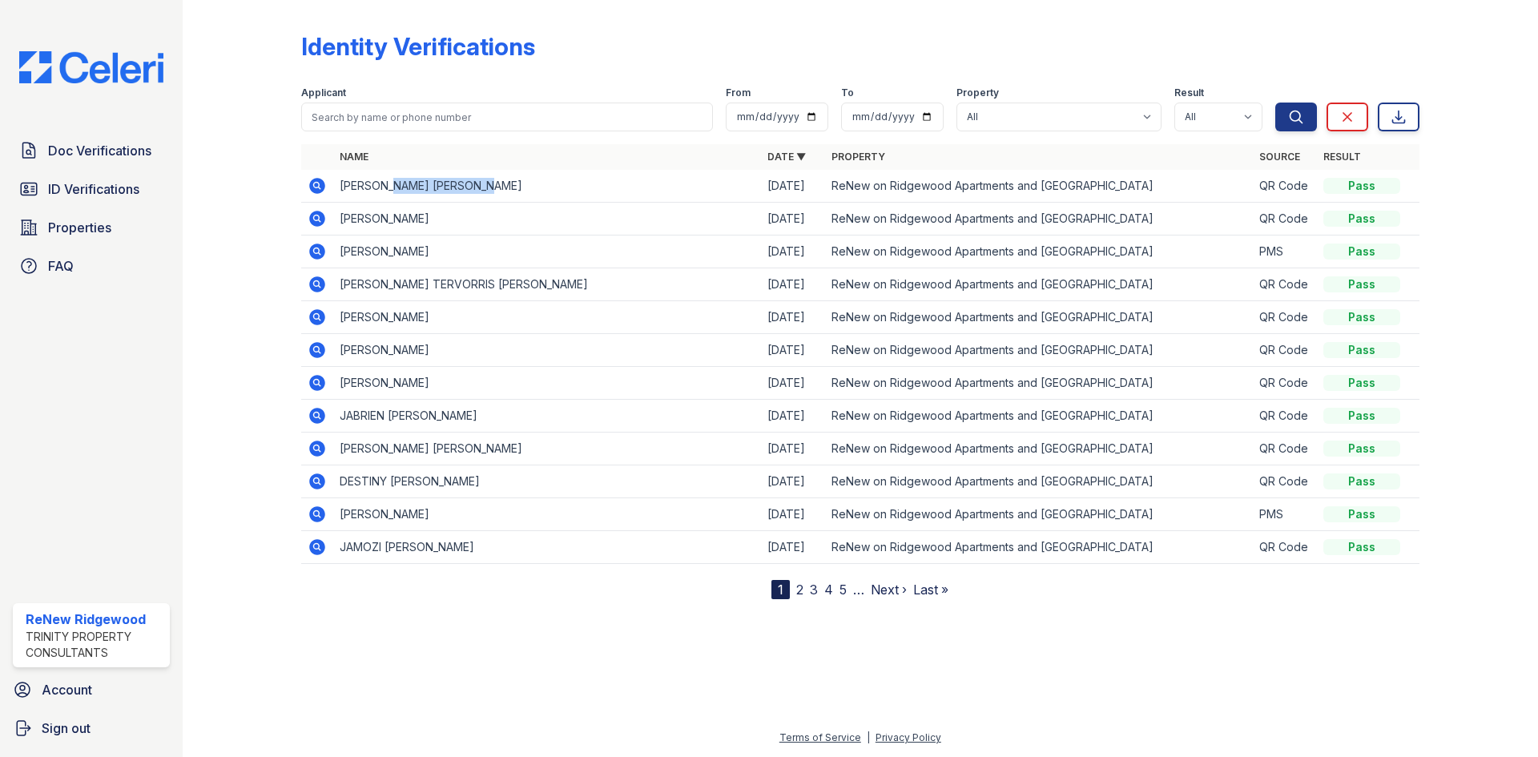 This screenshot has width=1538, height=757. Describe the element at coordinates (1189, 93) in the screenshot. I see `label: Result` at that location.